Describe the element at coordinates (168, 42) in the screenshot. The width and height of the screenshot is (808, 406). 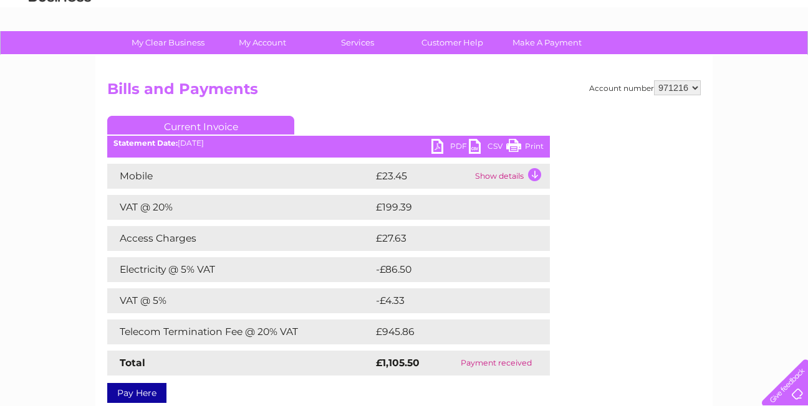
I see `a: My Clear Business` at that location.